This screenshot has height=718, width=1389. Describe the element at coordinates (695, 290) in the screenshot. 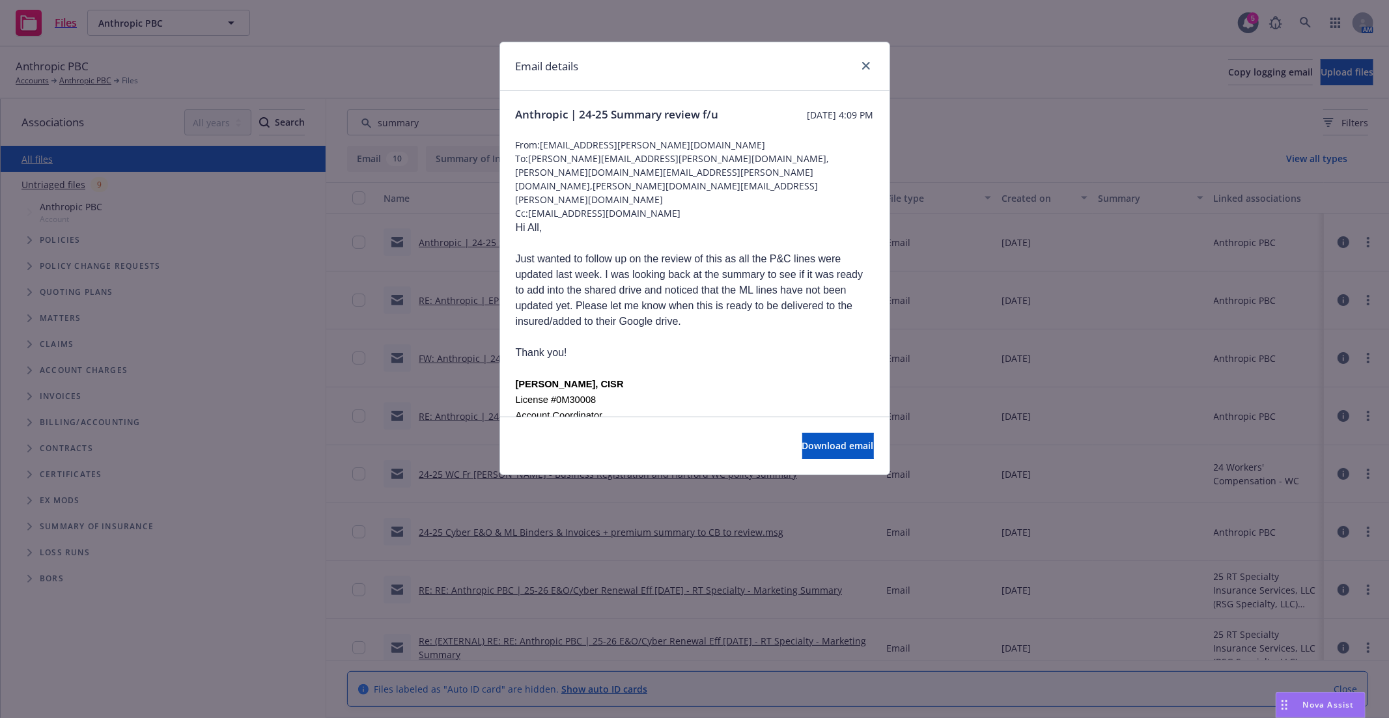

I see `p: Just wanted to follow up on the review of this as all the P&C lines were updated last week. I was...` at that location.